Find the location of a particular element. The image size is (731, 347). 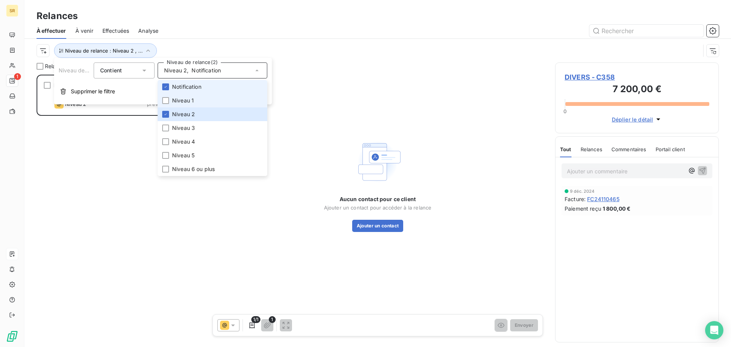

button: Envoyer is located at coordinates (524, 325).